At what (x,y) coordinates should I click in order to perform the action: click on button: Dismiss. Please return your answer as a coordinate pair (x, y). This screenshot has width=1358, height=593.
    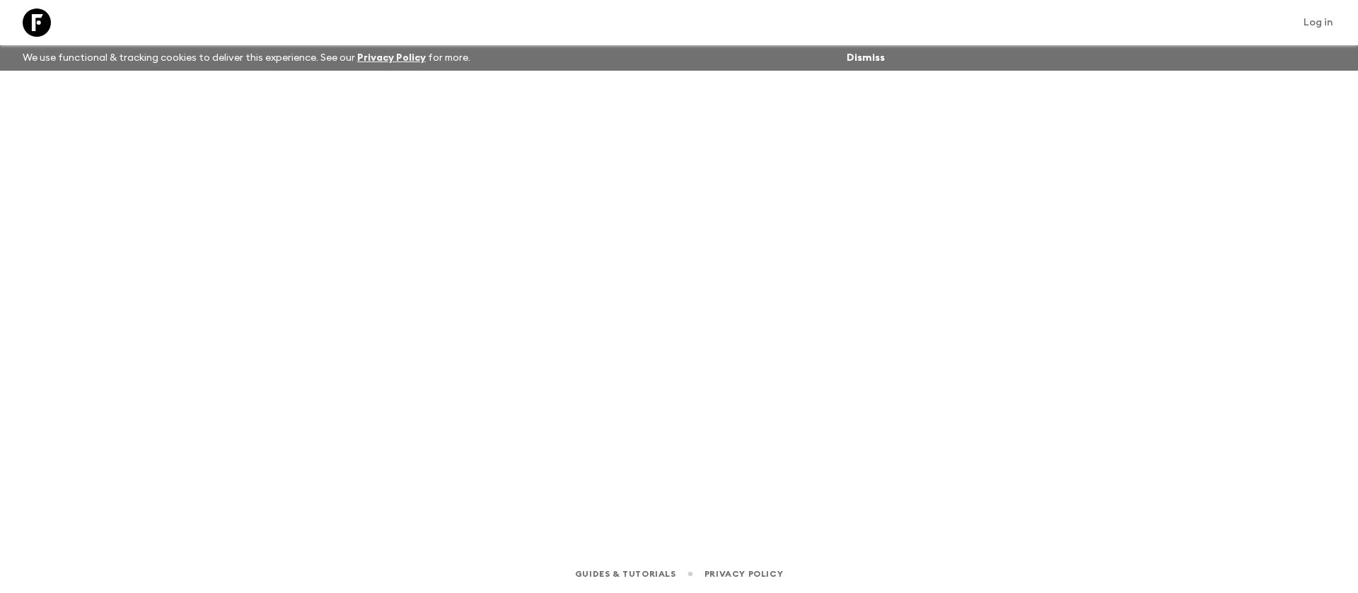
    Looking at the image, I should click on (866, 58).